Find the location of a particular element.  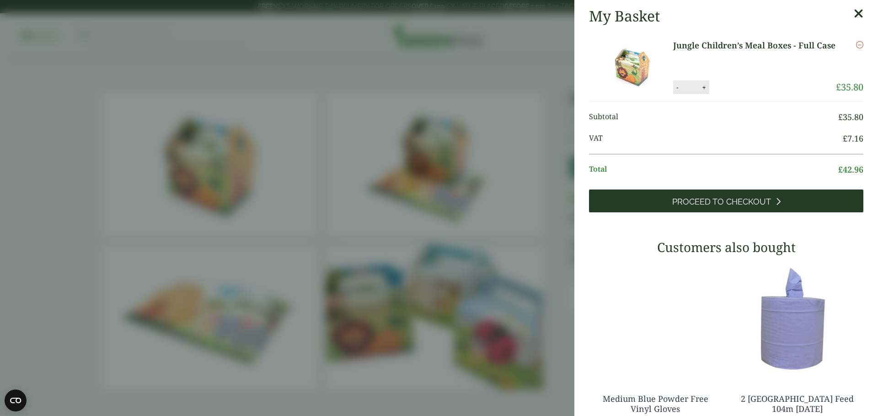

bdi: 7.16 is located at coordinates (853, 139).